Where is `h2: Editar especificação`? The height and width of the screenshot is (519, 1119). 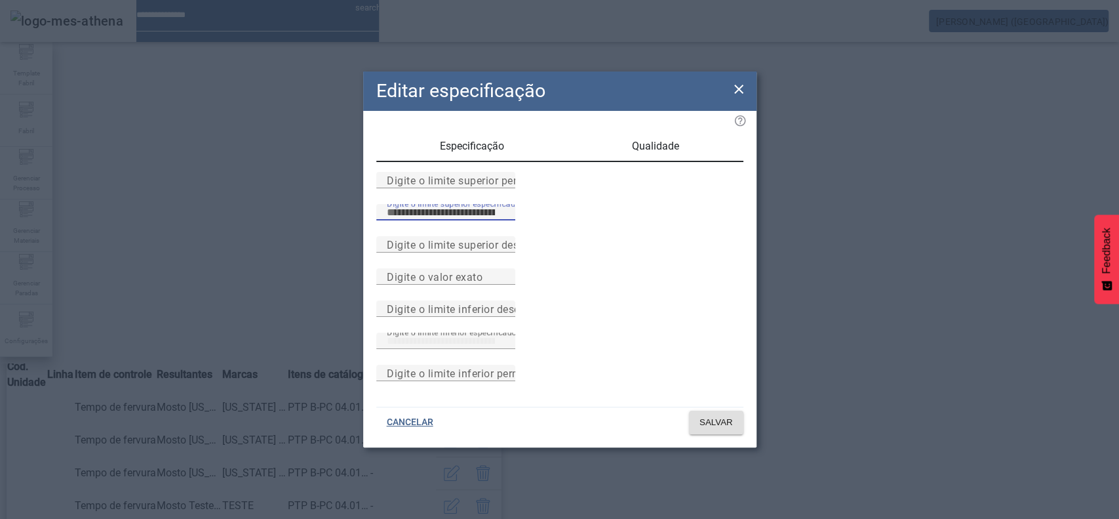
h2: Editar especificação is located at coordinates (461, 90).